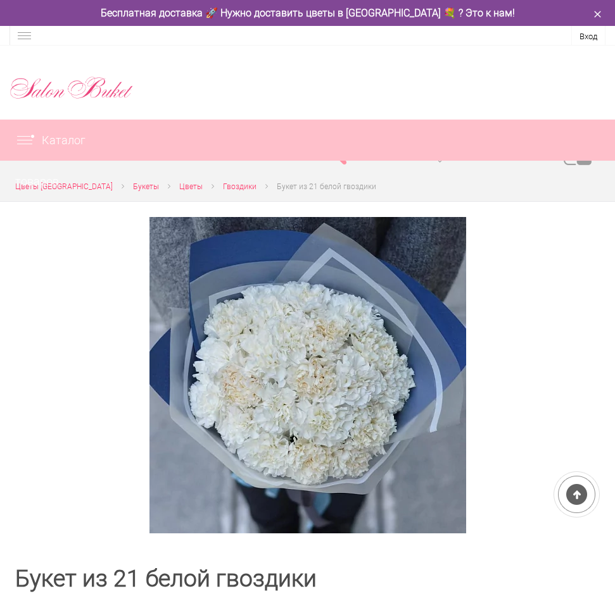 The height and width of the screenshot is (601, 615). Describe the element at coordinates (239, 187) in the screenshot. I see `a: Гвоздики` at that location.